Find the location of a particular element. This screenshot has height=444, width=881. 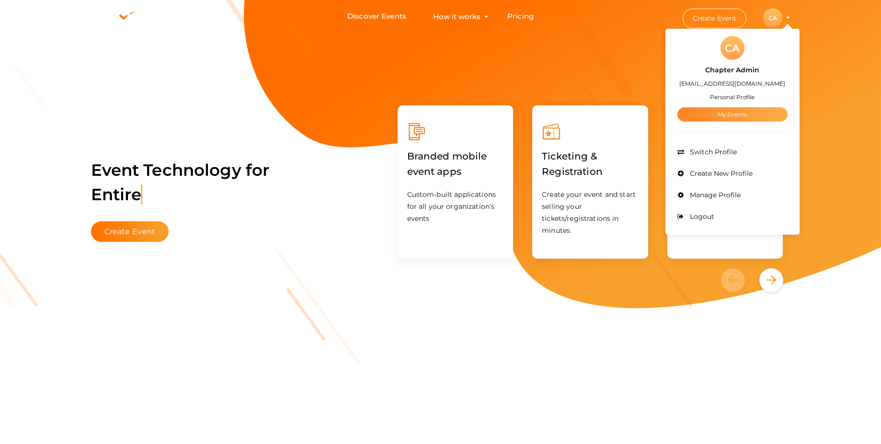

span: Entire is located at coordinates (117, 195).